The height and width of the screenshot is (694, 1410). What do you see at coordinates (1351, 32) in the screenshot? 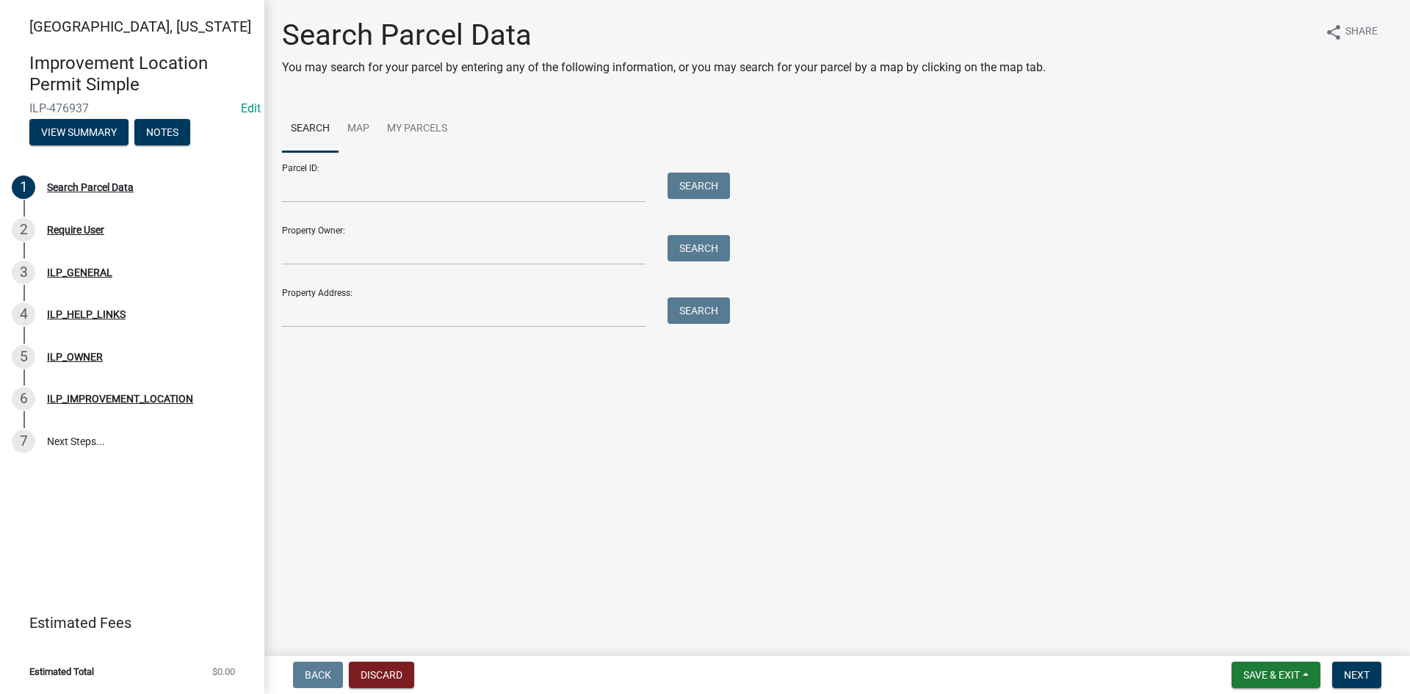
I see `button: shareShare` at bounding box center [1351, 32].